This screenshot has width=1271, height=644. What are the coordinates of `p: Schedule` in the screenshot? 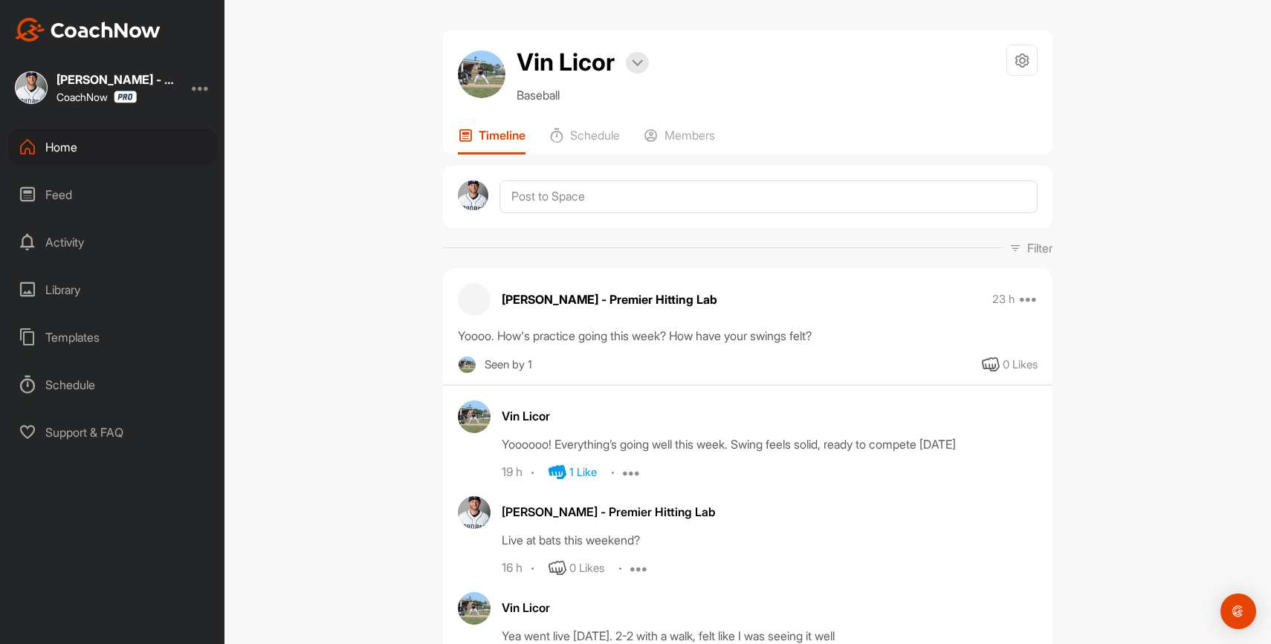 It's located at (594, 135).